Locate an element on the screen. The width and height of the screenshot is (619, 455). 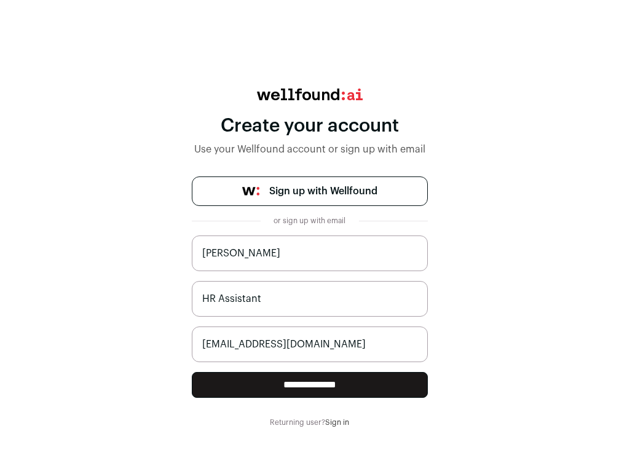
a: Sign up with Wellfound is located at coordinates (310, 191).